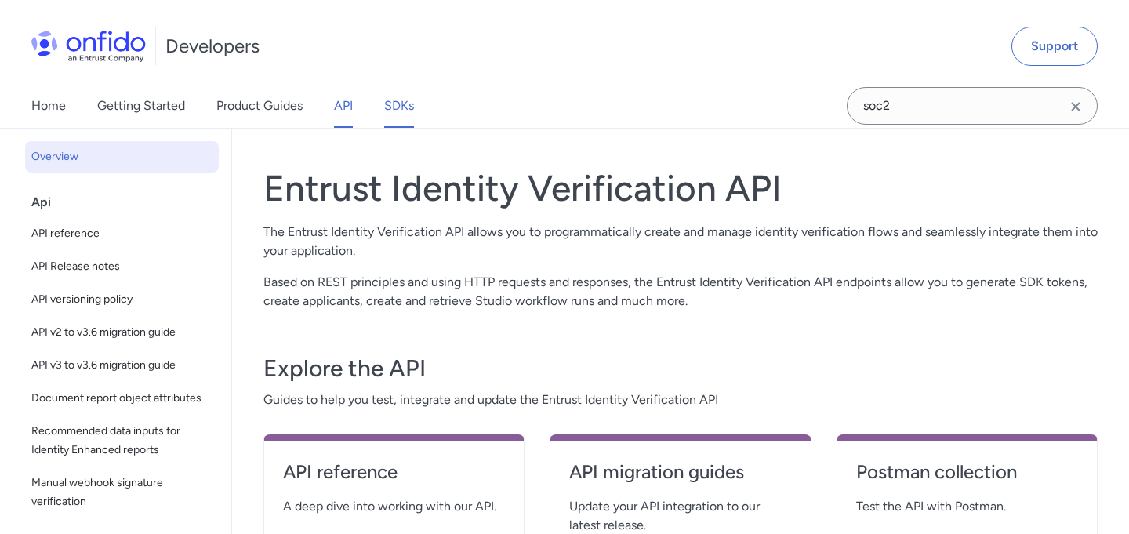 This screenshot has height=534, width=1129. What do you see at coordinates (681, 400) in the screenshot?
I see `span: Guides to help you test, integrate and update the Entrust Identity Verification API` at bounding box center [681, 400].